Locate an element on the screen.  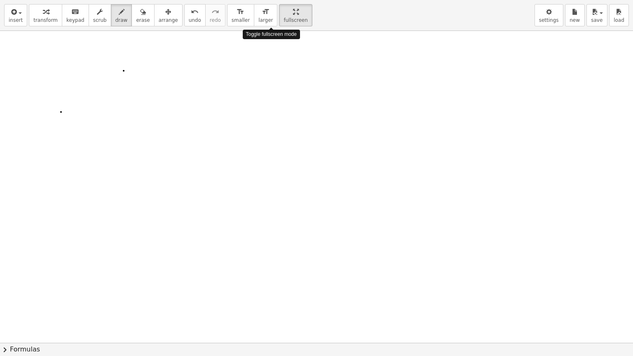
span: smaller is located at coordinates (241, 20).